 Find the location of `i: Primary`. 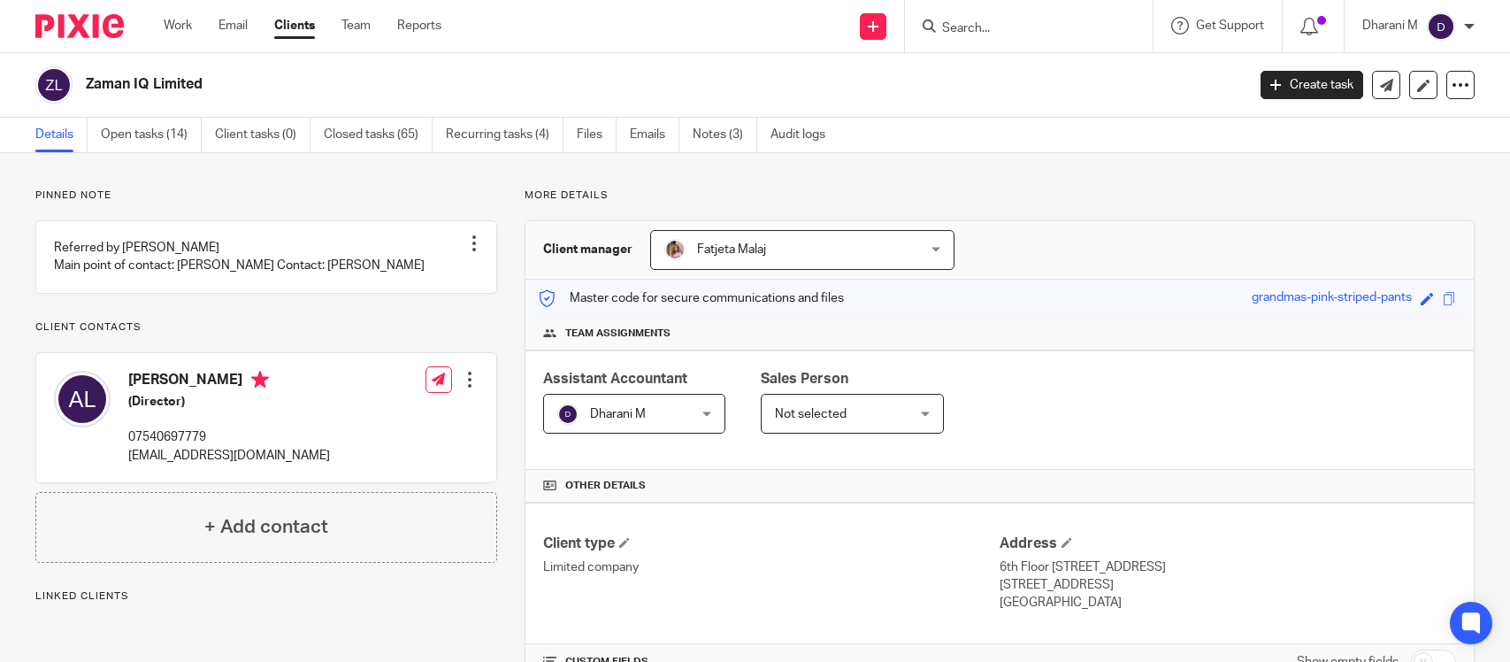

i: Primary is located at coordinates (260, 380).